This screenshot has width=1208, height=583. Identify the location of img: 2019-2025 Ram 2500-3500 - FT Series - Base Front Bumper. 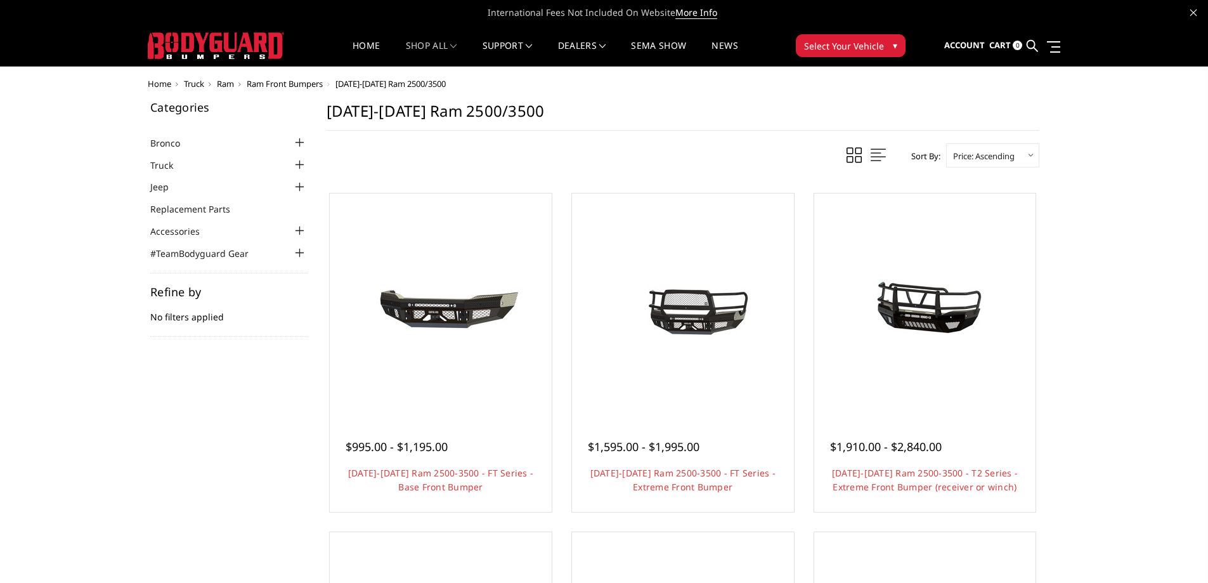
(441, 304).